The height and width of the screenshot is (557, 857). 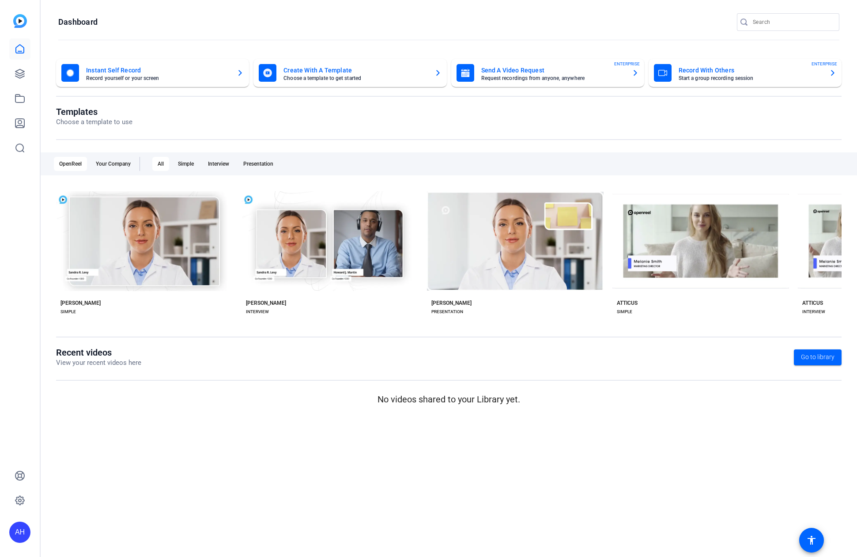 I want to click on mat-card-title: Record With Others, so click(x=750, y=70).